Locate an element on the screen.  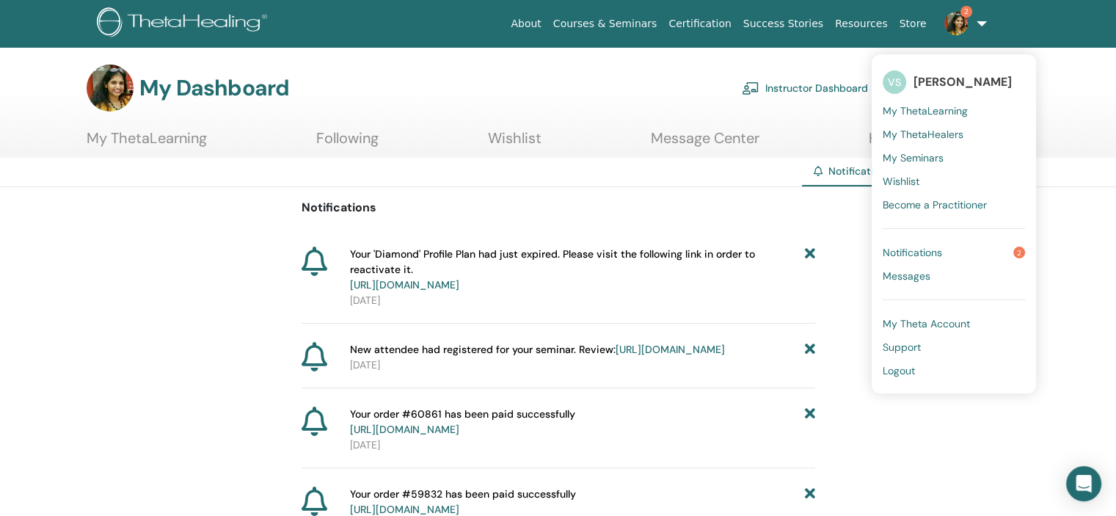
a: Notifications2 is located at coordinates (954, 252).